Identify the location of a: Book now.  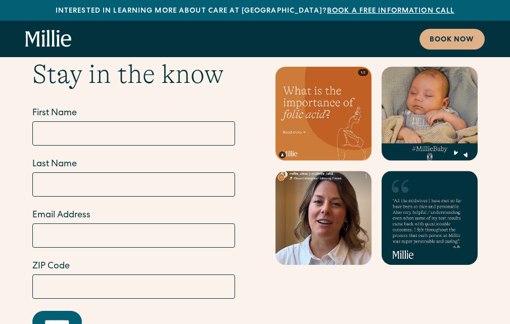
(452, 39).